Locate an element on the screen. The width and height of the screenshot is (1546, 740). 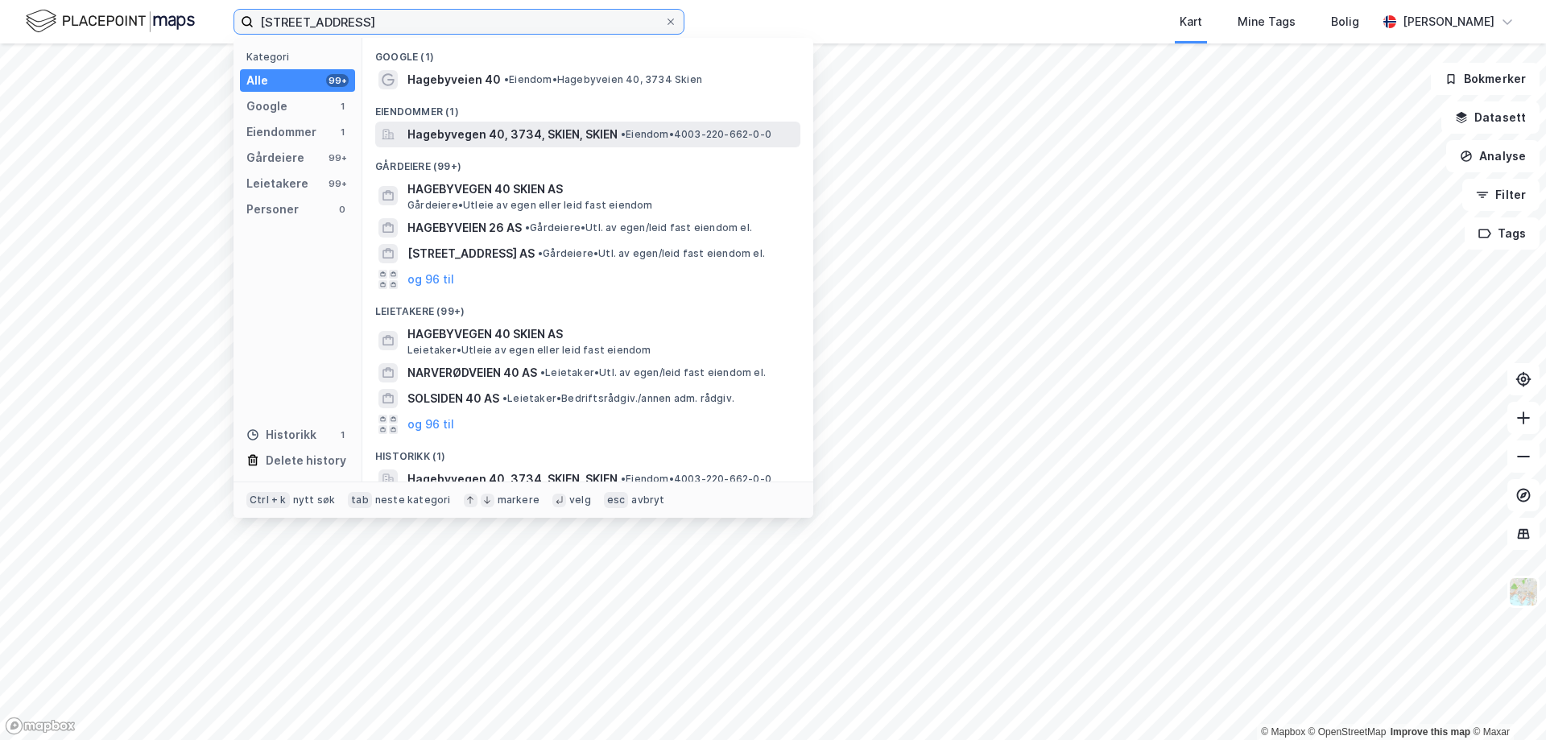
button: Filter is located at coordinates (1501, 195).